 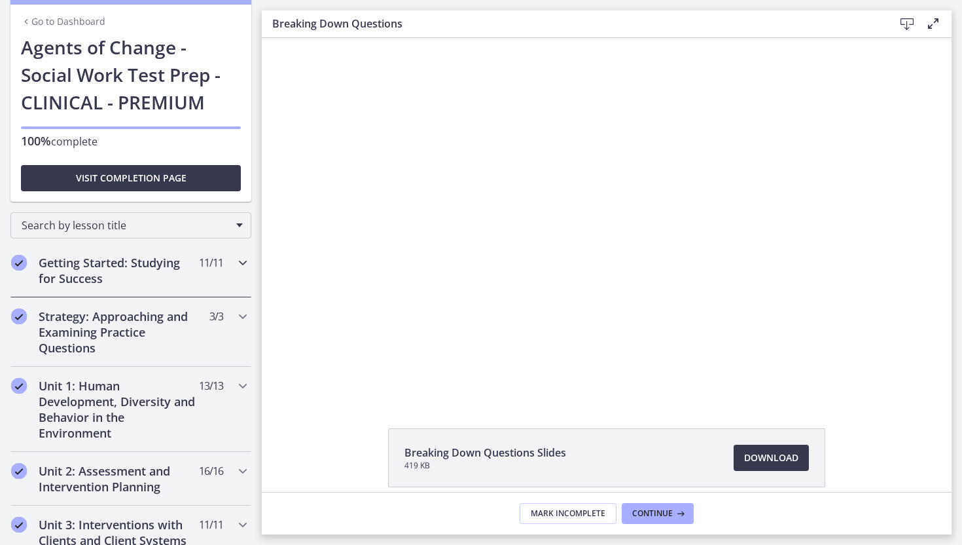 I want to click on span: 3 / 3, so click(x=216, y=316).